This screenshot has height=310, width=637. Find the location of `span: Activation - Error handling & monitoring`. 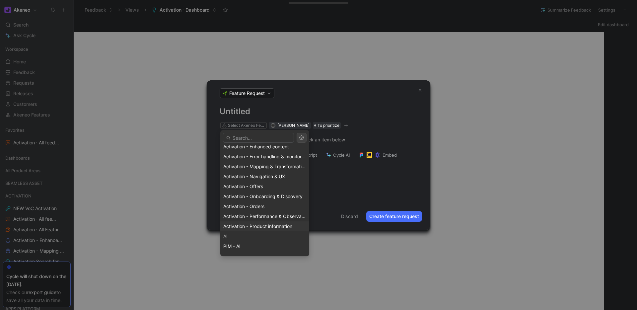

span: Activation - Error handling & monitoring is located at coordinates (266, 156).